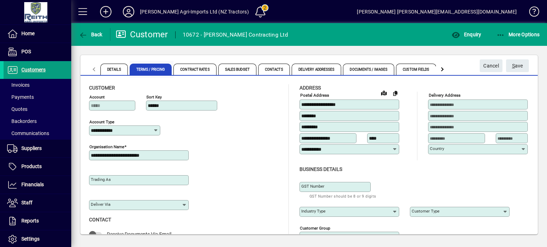 The image size is (547, 247). I want to click on mat-label: Customer group, so click(315, 228).